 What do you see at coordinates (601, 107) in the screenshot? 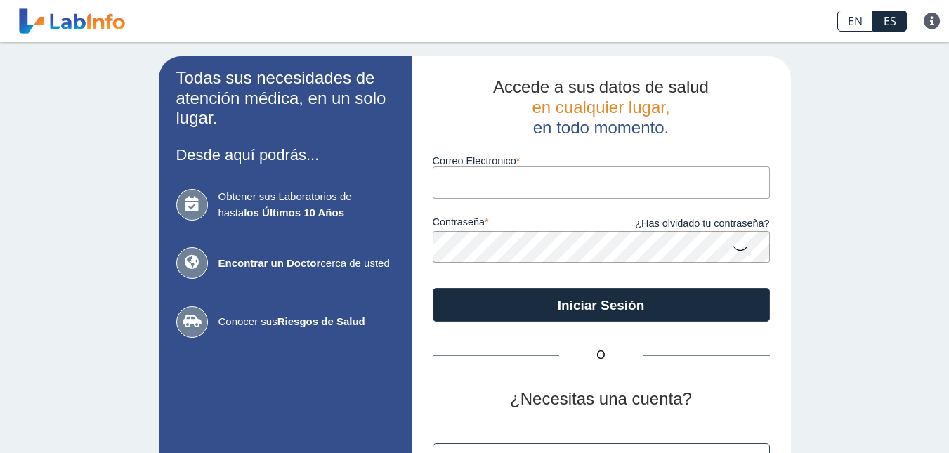
I see `span: en cualquier lugar,` at bounding box center [601, 107].